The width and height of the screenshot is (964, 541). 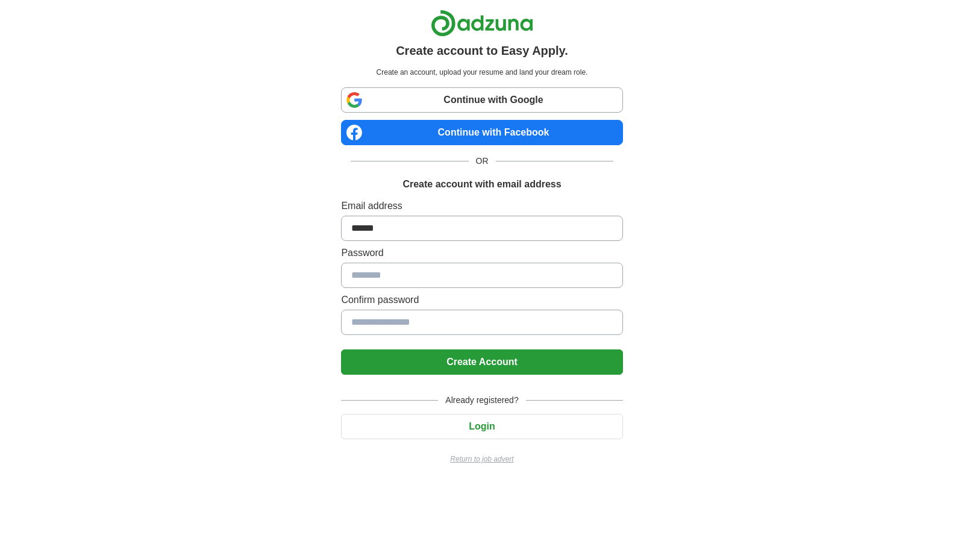 What do you see at coordinates (482, 161) in the screenshot?
I see `span: OR` at bounding box center [482, 161].